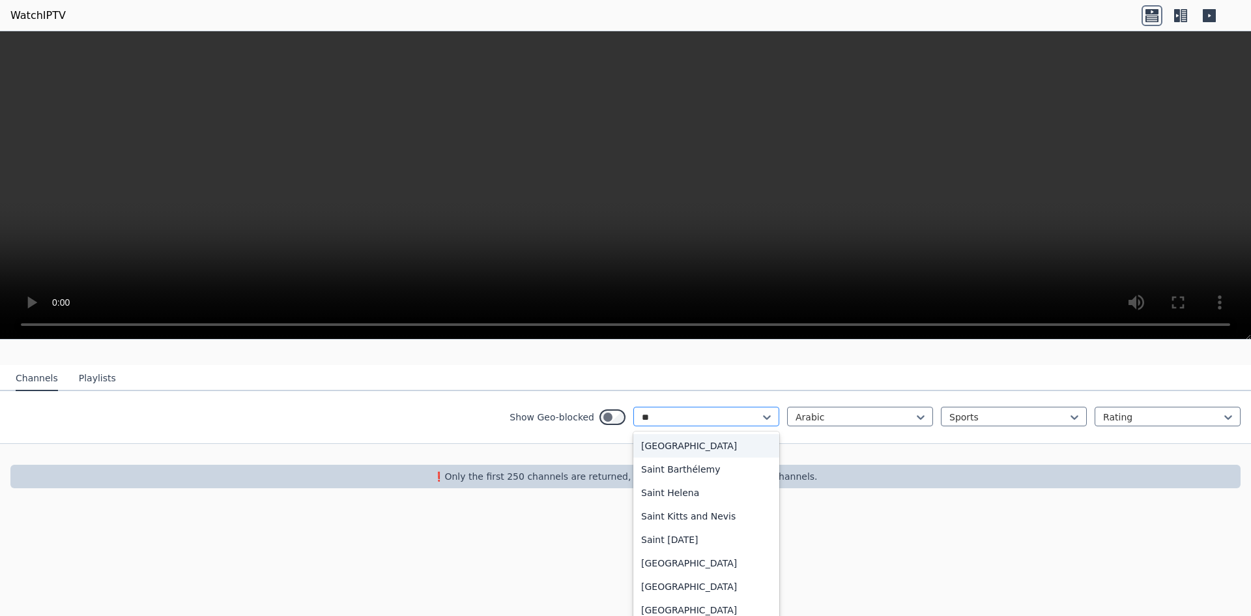 Image resolution: width=1251 pixels, height=616 pixels. Describe the element at coordinates (36, 379) in the screenshot. I see `button: Channels` at that location.